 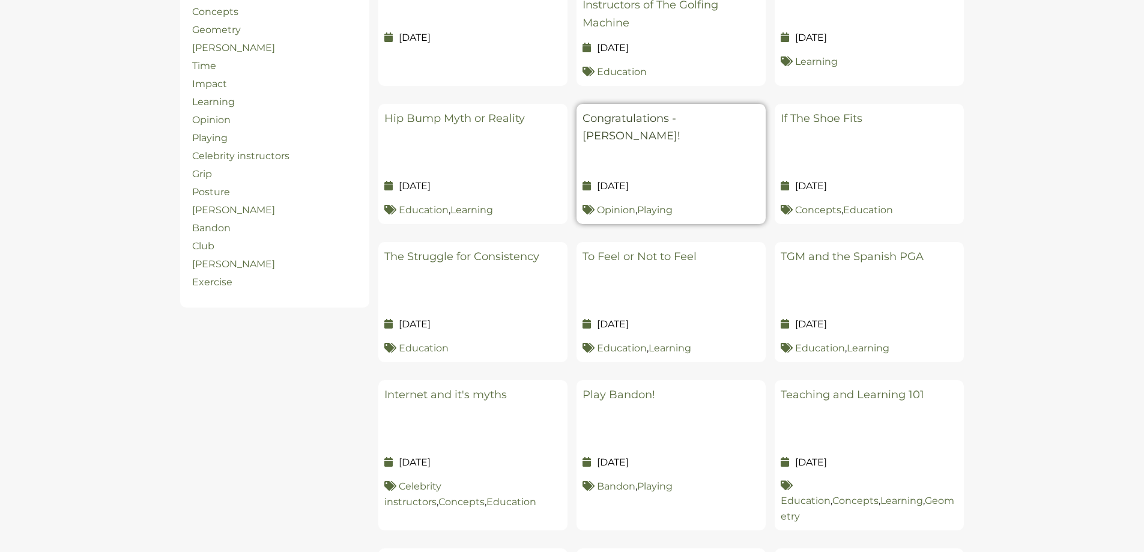 What do you see at coordinates (202, 174) in the screenshot?
I see `a: Grip` at bounding box center [202, 174].